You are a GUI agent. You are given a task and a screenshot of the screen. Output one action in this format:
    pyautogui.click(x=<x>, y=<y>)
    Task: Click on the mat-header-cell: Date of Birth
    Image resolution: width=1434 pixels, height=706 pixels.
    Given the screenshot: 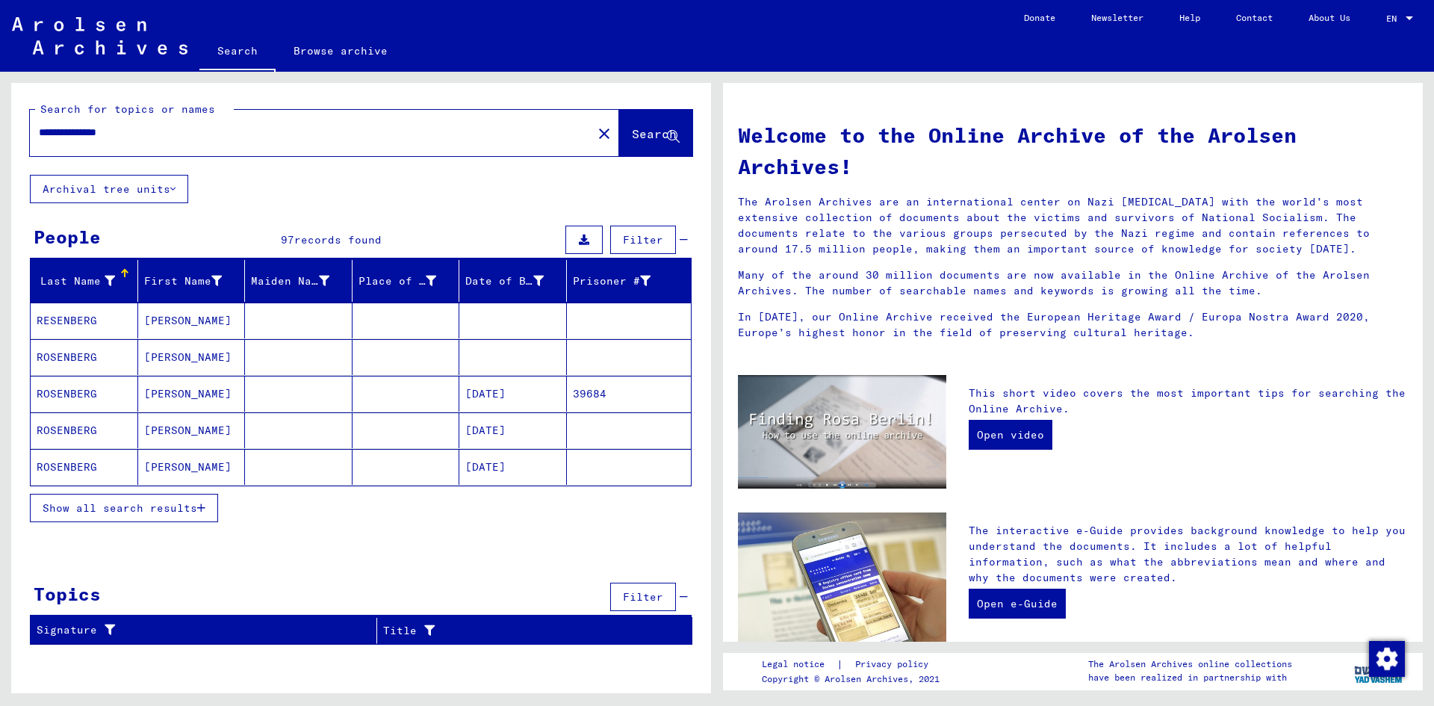 What is the action you would take?
    pyautogui.click(x=513, y=281)
    